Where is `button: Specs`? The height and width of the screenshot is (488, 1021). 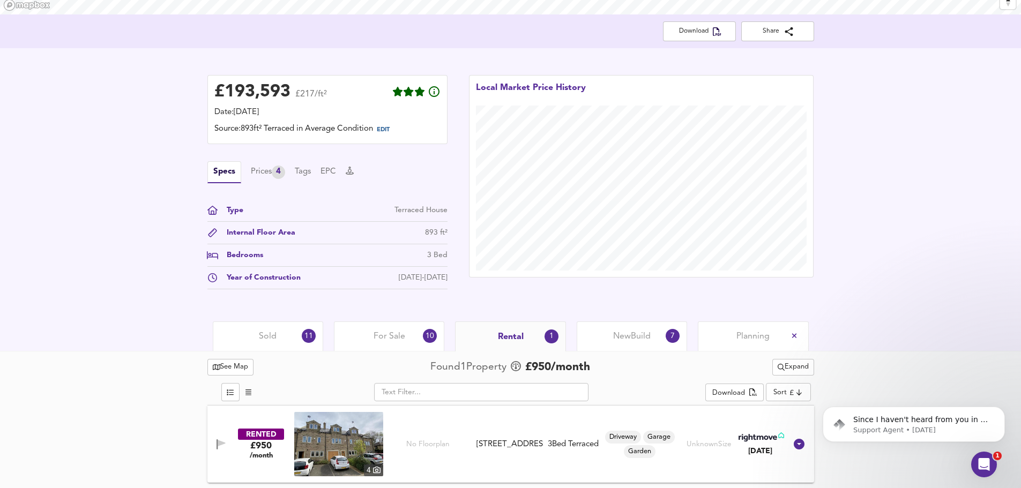 button: Specs is located at coordinates (224, 172).